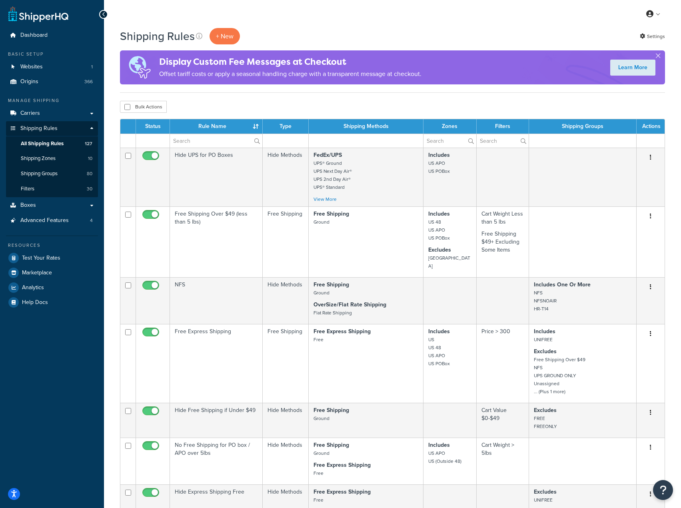  Describe the element at coordinates (38, 158) in the screenshot. I see `span: Shipping Zones` at that location.